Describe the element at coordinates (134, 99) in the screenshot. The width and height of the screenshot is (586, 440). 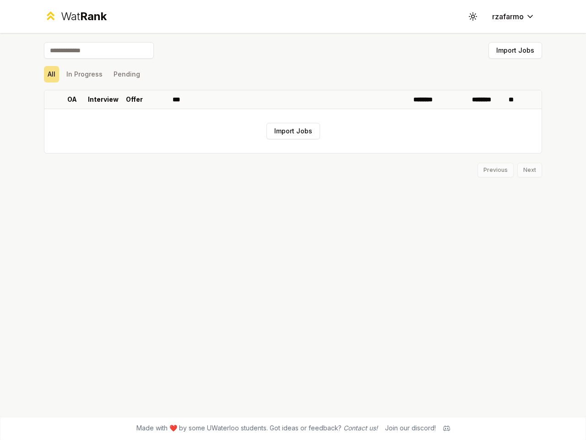
I see `p: Offer` at that location.